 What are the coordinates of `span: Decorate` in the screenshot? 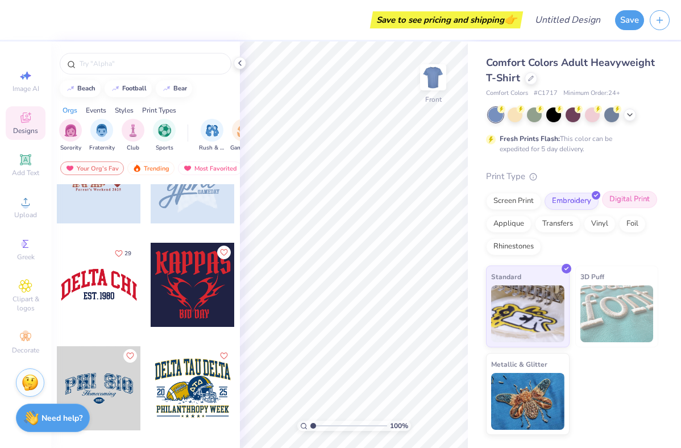 It's located at (26, 350).